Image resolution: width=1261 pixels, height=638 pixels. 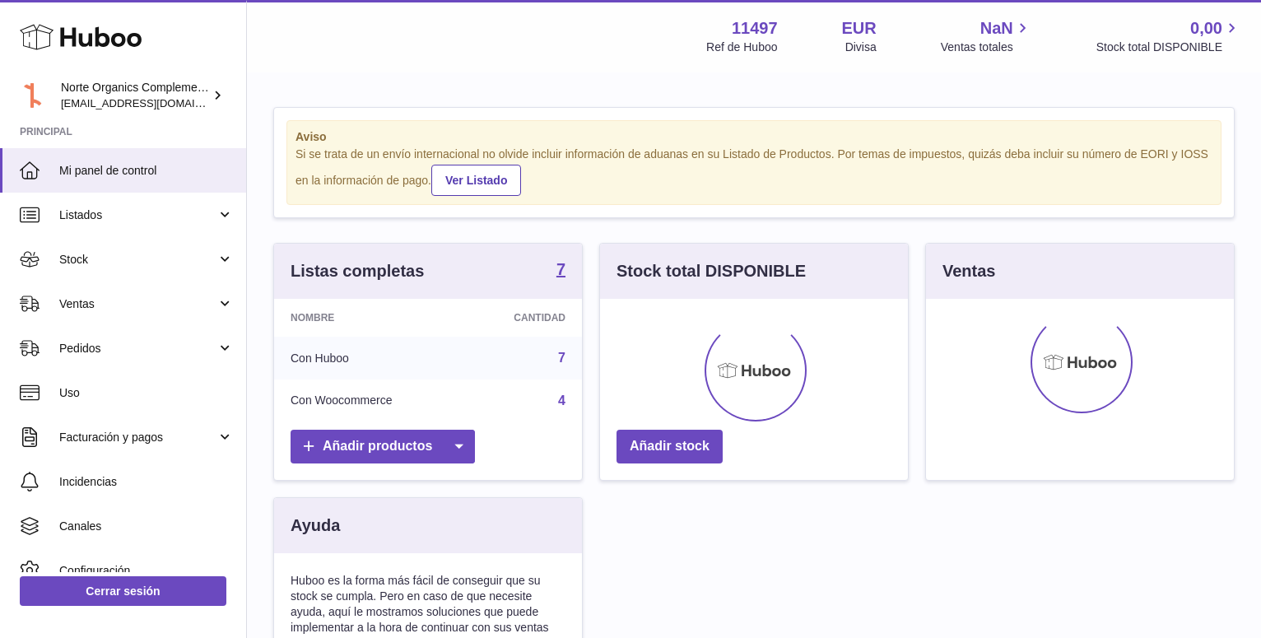 I want to click on a: Añadir stock, so click(x=669, y=446).